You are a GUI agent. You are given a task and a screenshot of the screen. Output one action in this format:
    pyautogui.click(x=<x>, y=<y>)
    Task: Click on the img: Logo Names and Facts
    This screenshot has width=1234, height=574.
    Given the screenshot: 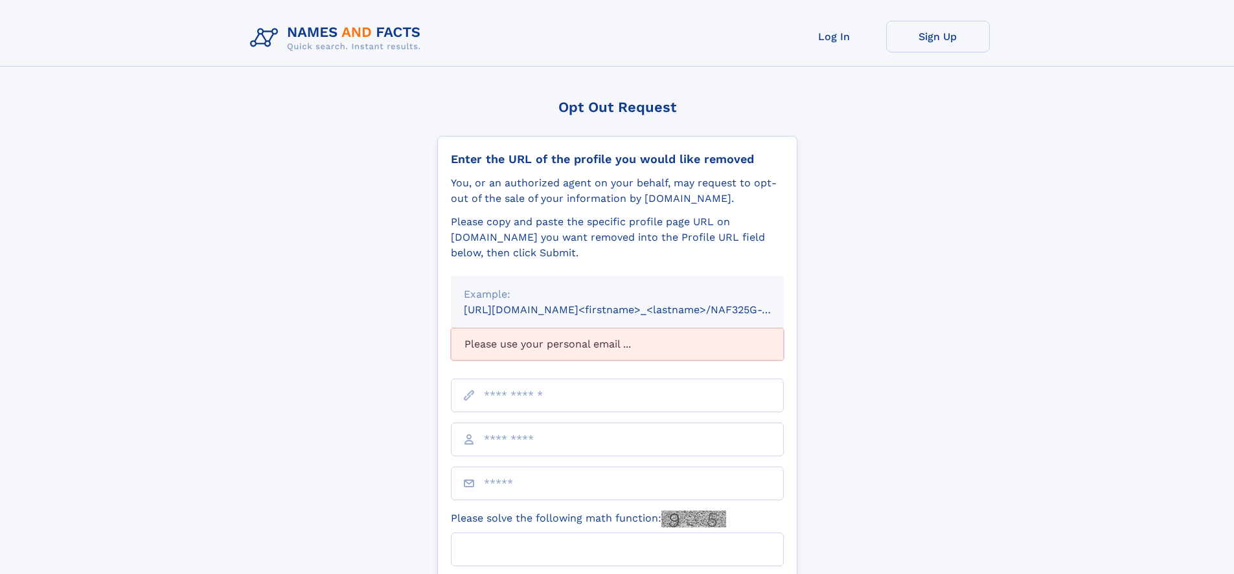 What is the action you would take?
    pyautogui.click(x=338, y=38)
    